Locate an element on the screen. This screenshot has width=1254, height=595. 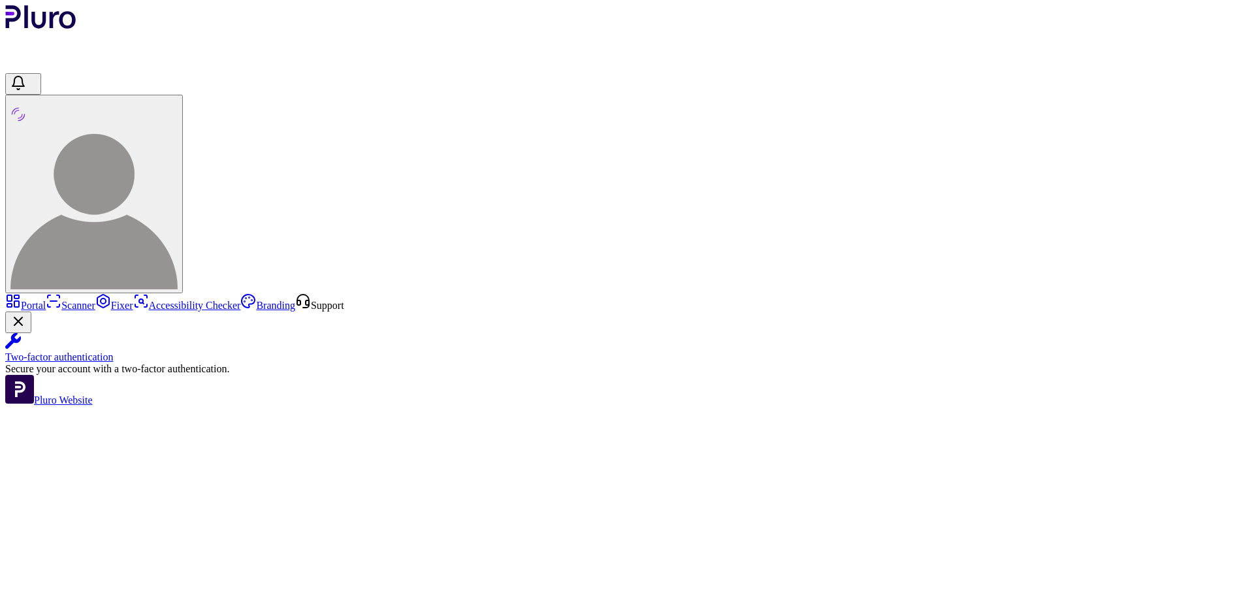
a: Open Support screen is located at coordinates (319, 305).